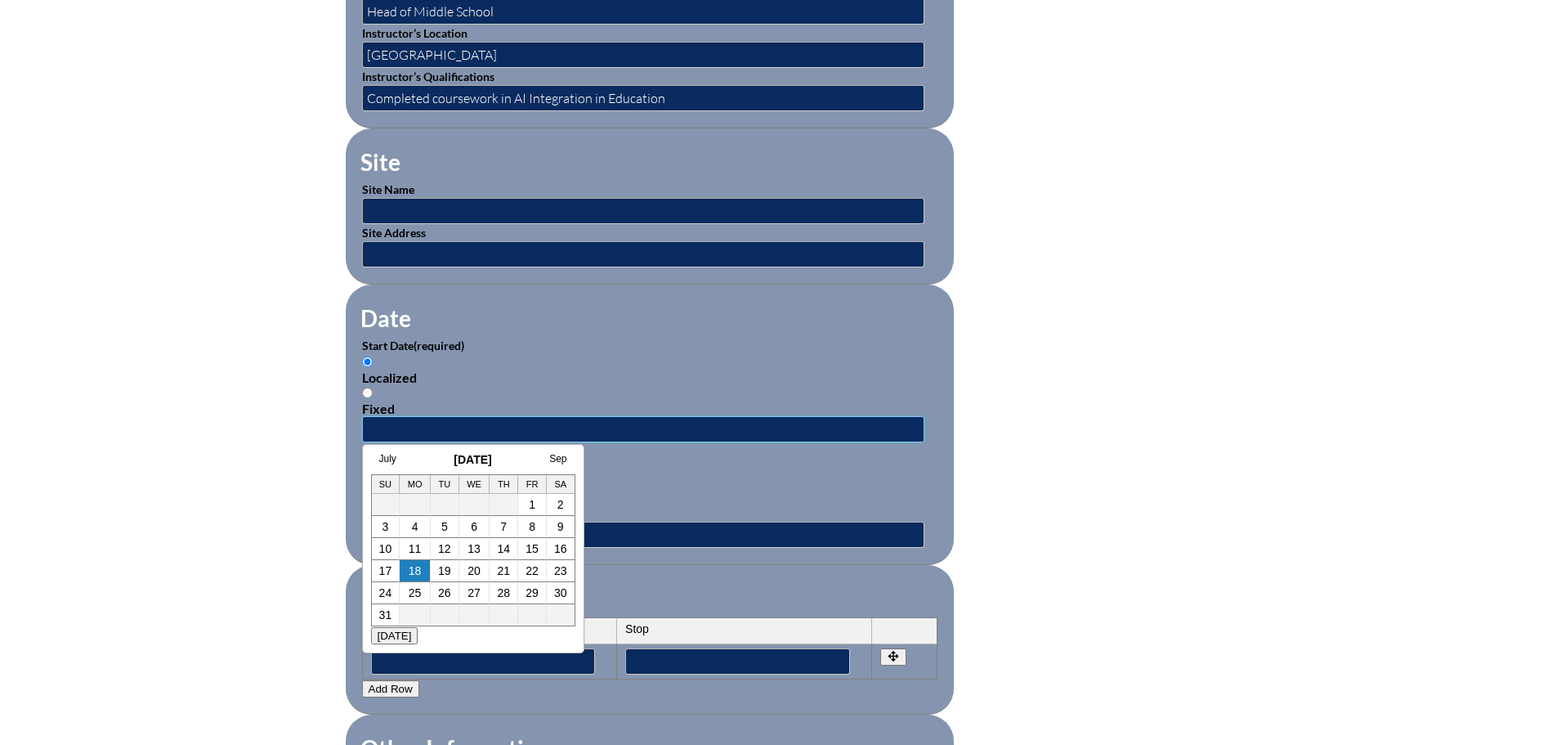  I want to click on a: July, so click(387, 459).